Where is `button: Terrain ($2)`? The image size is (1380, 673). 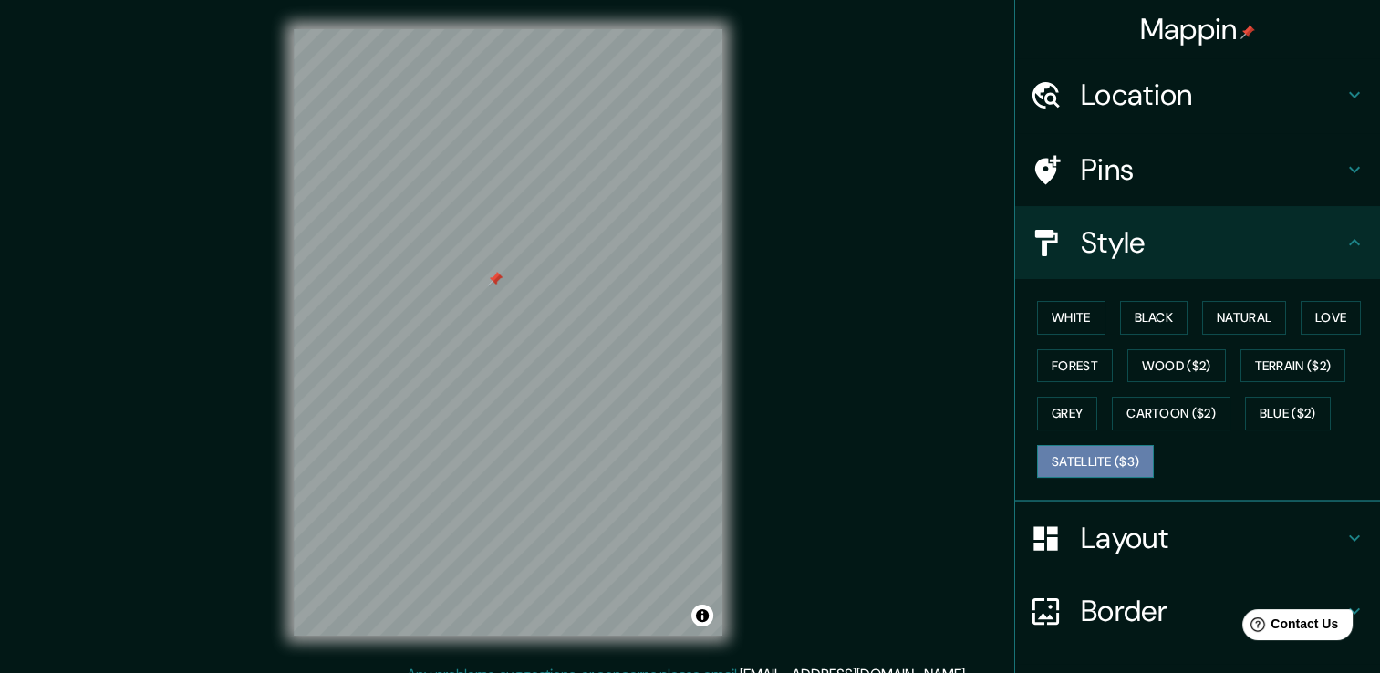
button: Terrain ($2) is located at coordinates (1294, 366).